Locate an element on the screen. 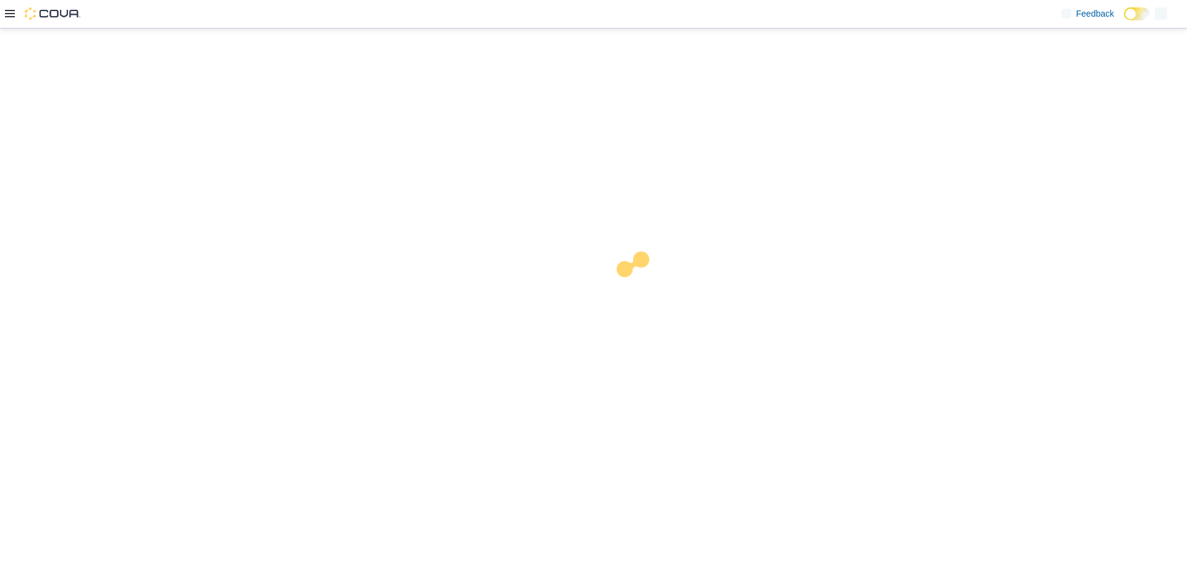 This screenshot has height=563, width=1187. img: Cova is located at coordinates (53, 14).